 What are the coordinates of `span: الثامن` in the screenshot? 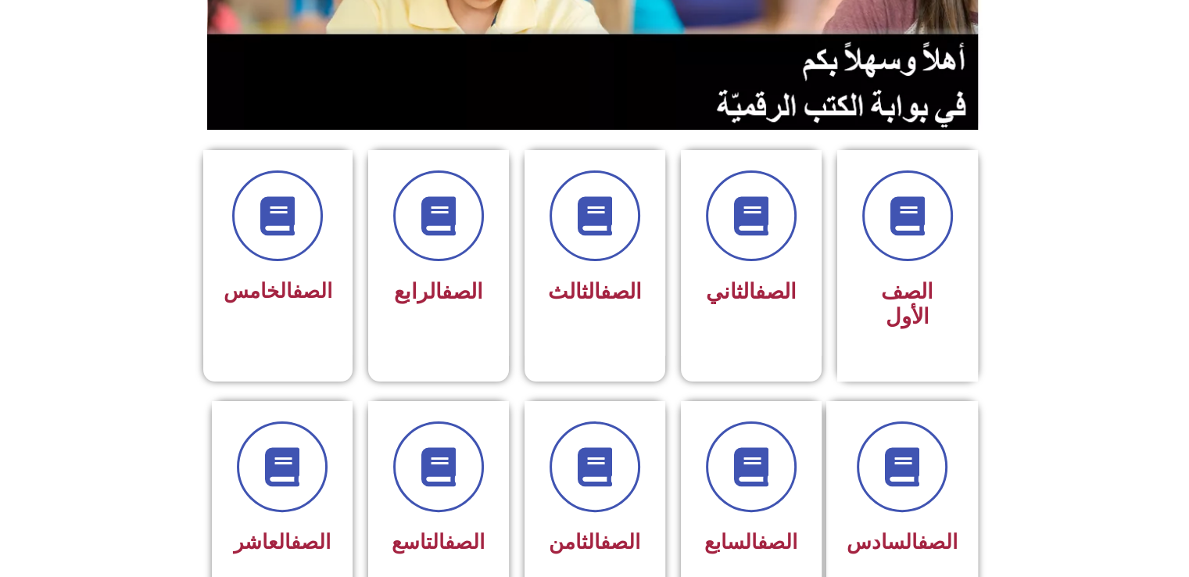 It's located at (594, 542).